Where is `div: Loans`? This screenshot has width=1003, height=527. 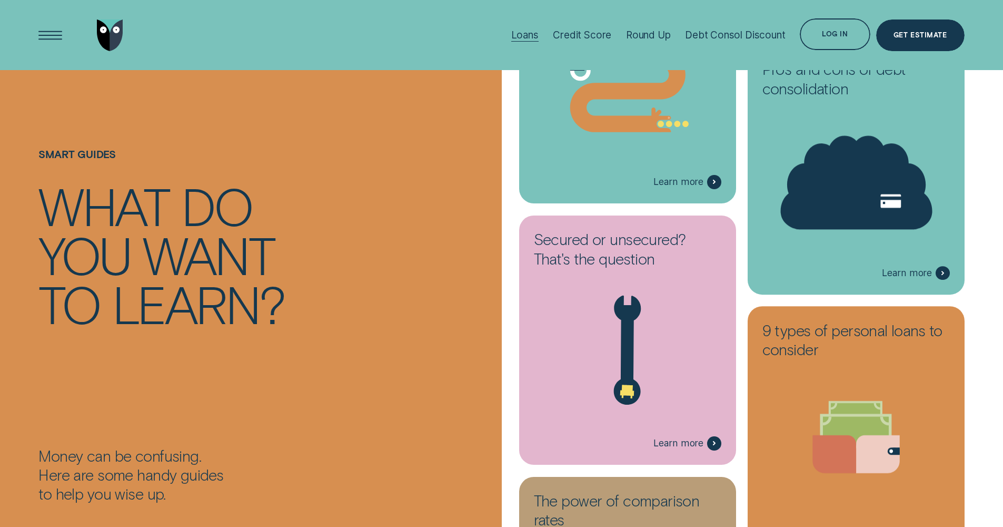
div: Loans is located at coordinates (525, 35).